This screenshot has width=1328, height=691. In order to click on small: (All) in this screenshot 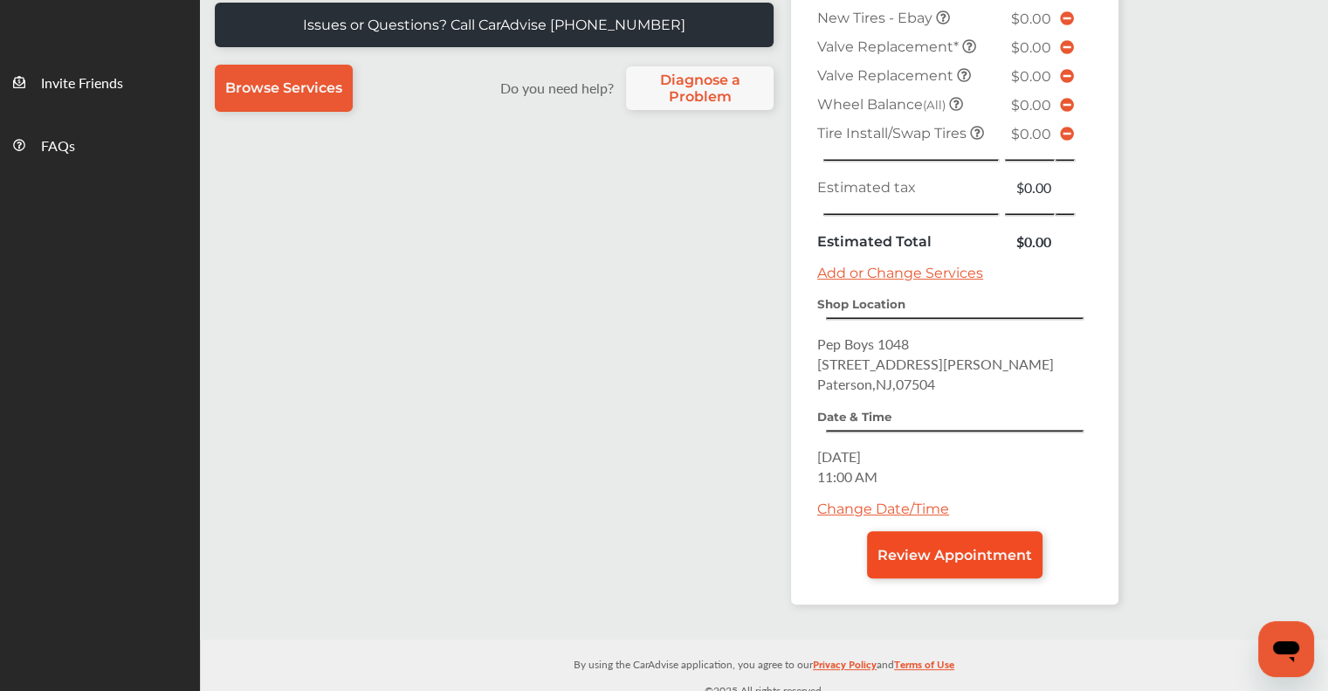, I will do `click(934, 105)`.